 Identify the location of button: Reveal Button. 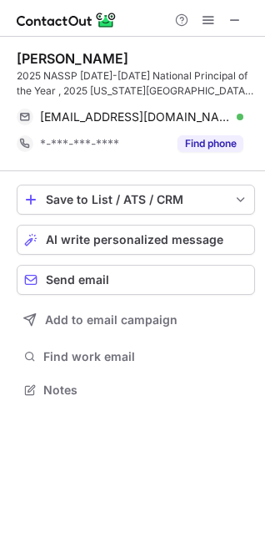
(210, 144).